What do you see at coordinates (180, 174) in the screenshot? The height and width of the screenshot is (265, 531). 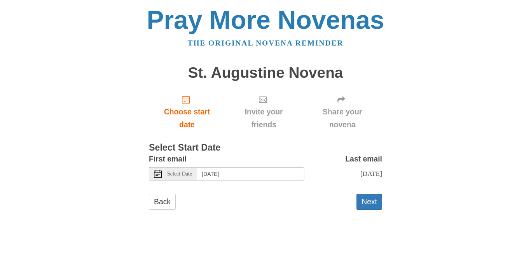 I see `span: Select Date` at bounding box center [180, 174].